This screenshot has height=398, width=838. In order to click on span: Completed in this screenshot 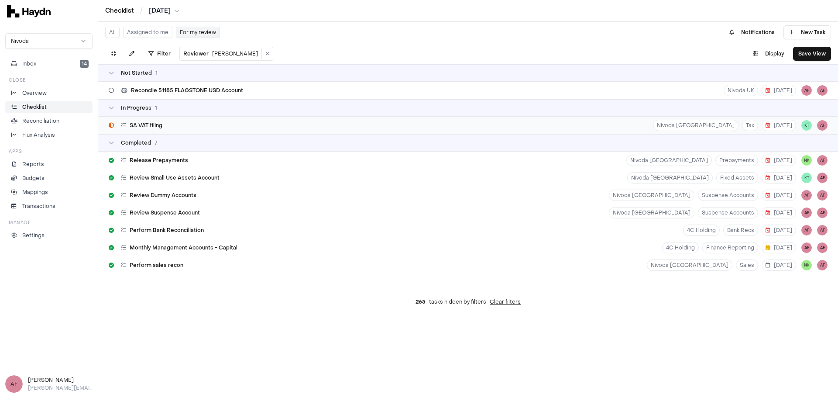, I will do `click(136, 143)`.